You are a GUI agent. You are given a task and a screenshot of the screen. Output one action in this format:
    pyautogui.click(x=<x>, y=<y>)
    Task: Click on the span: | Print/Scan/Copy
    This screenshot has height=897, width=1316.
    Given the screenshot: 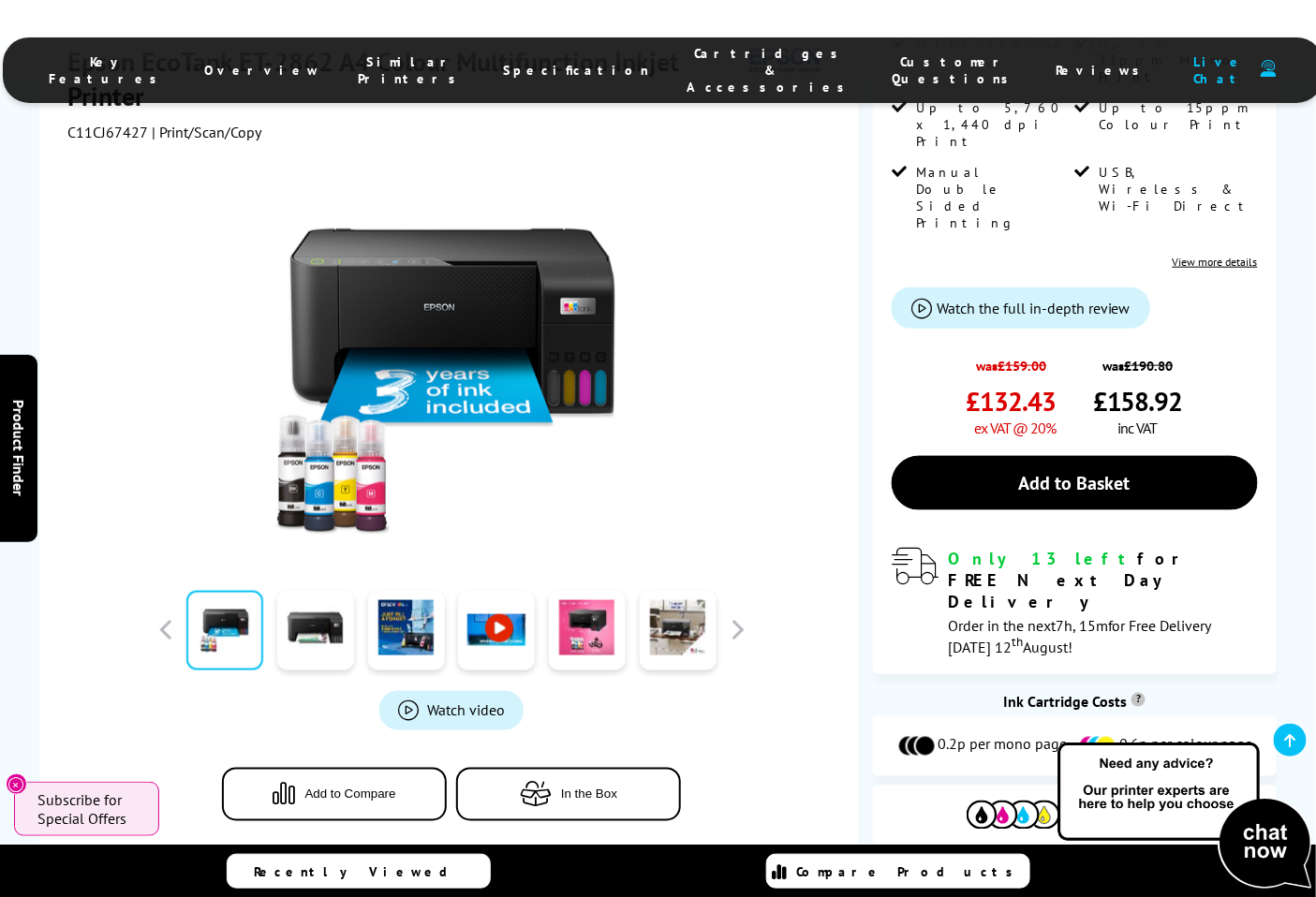 What is the action you would take?
    pyautogui.click(x=206, y=132)
    